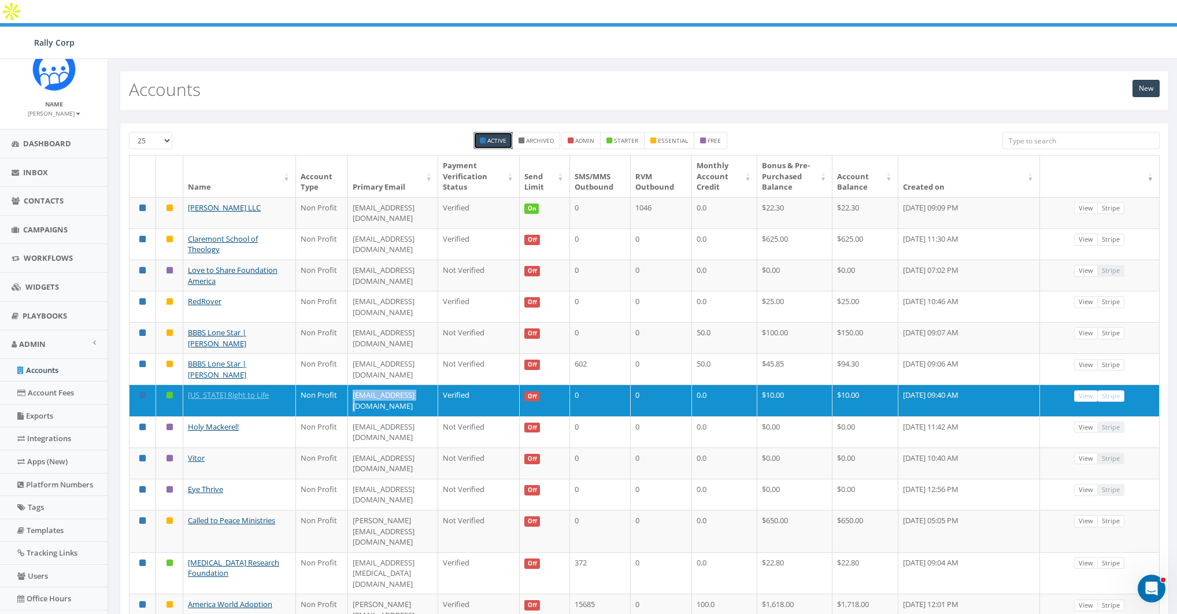 The image size is (1177, 614). Describe the element at coordinates (673, 140) in the screenshot. I see `small: essential` at that location.